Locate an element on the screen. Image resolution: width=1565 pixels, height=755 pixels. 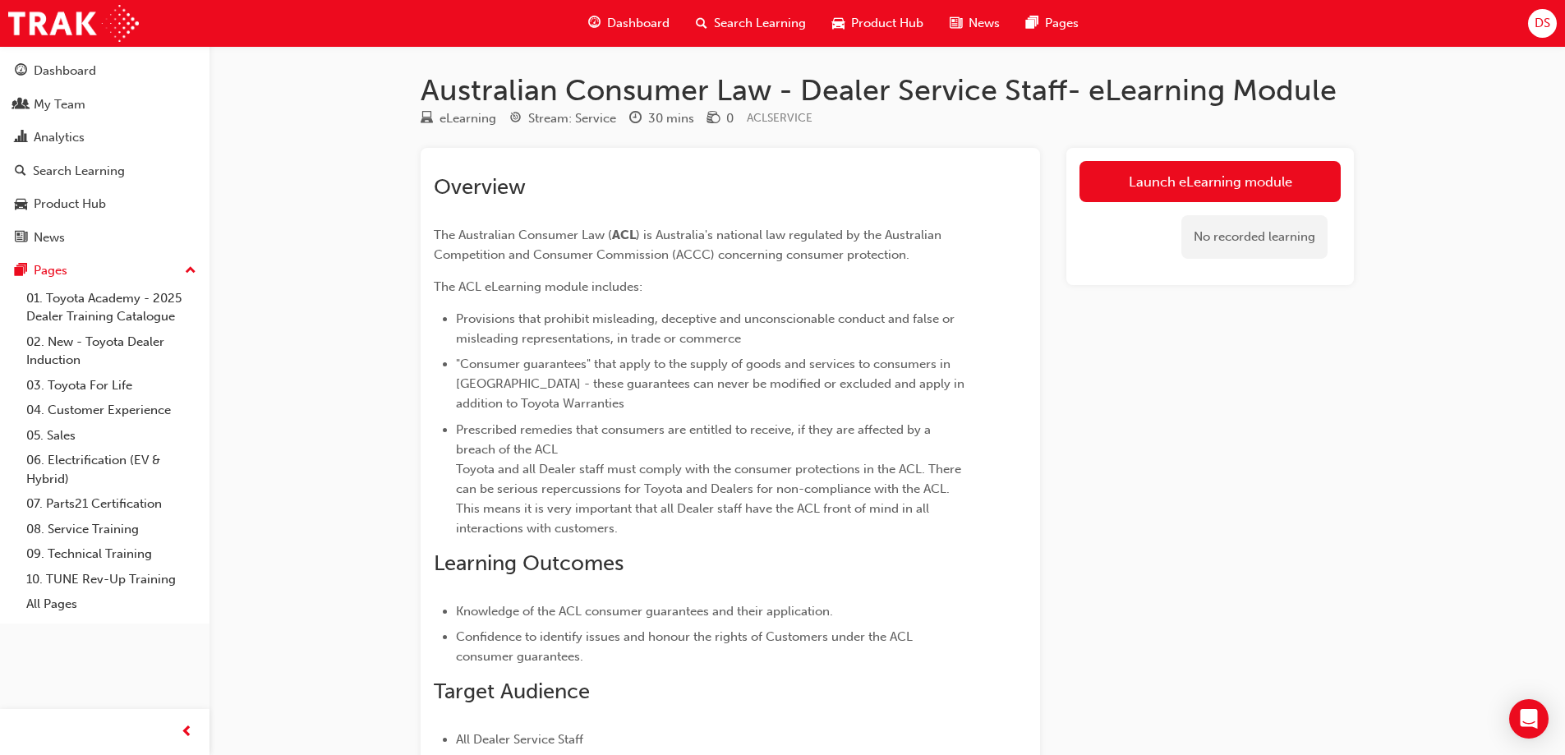
span: The ACL eLearning module includes: is located at coordinates (538, 287).